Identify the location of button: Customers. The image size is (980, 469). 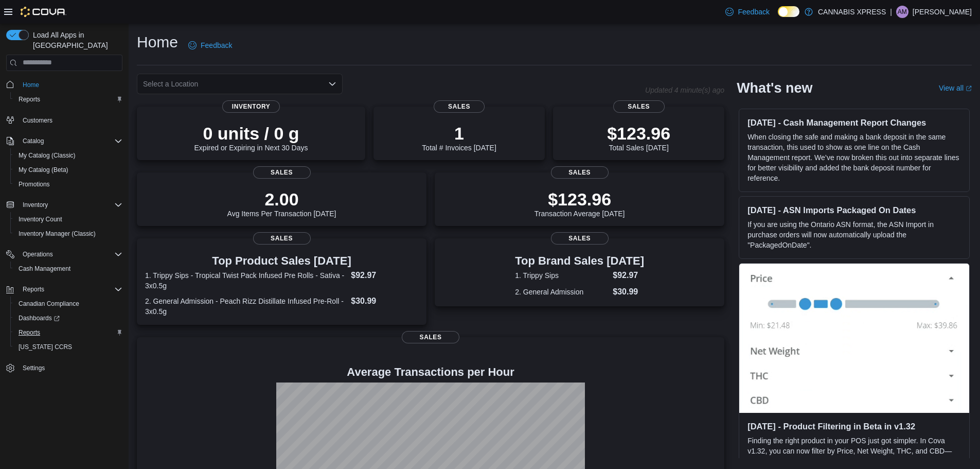
(64, 120).